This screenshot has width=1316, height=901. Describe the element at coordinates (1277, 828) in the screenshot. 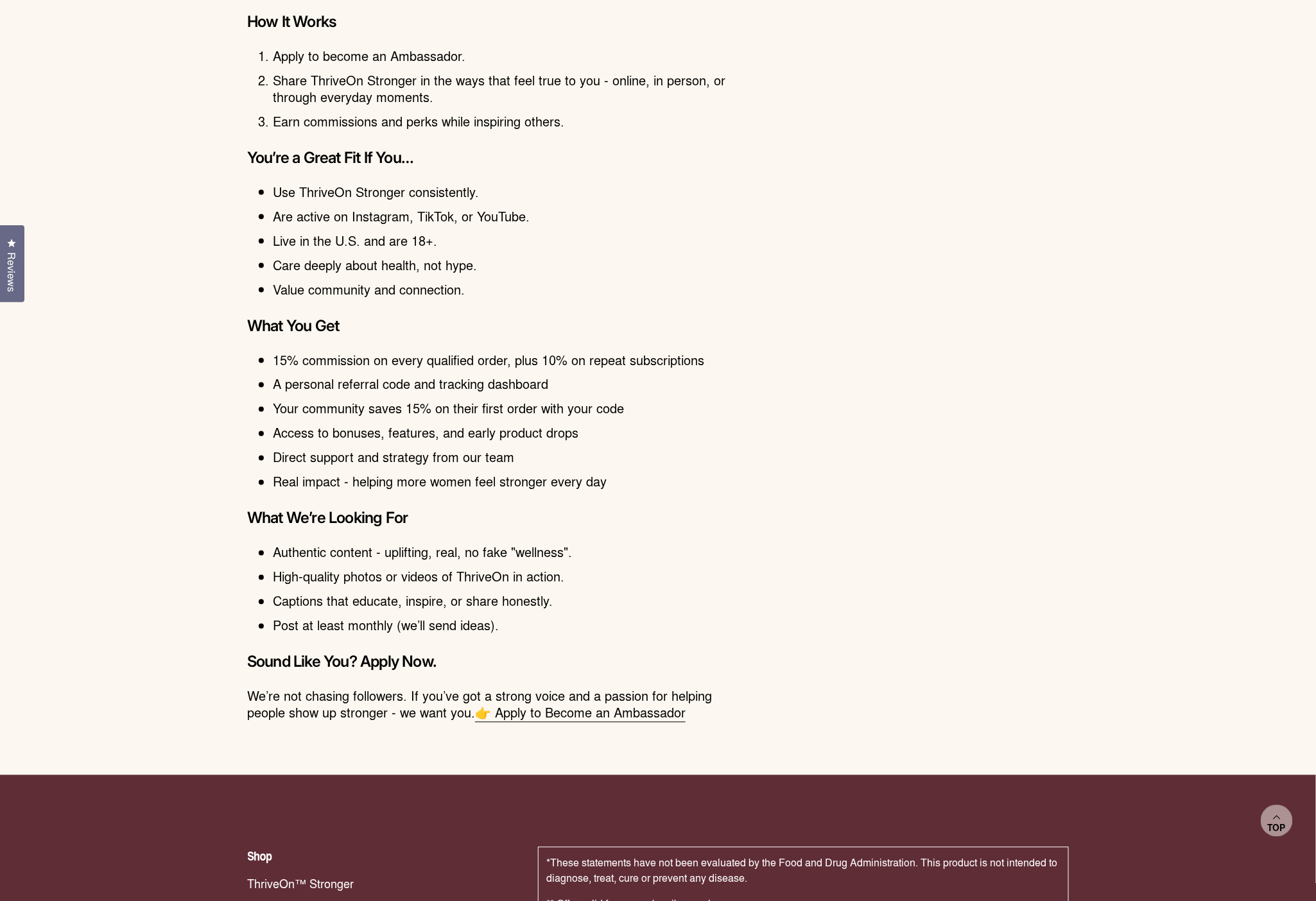

I see `span: Top` at that location.